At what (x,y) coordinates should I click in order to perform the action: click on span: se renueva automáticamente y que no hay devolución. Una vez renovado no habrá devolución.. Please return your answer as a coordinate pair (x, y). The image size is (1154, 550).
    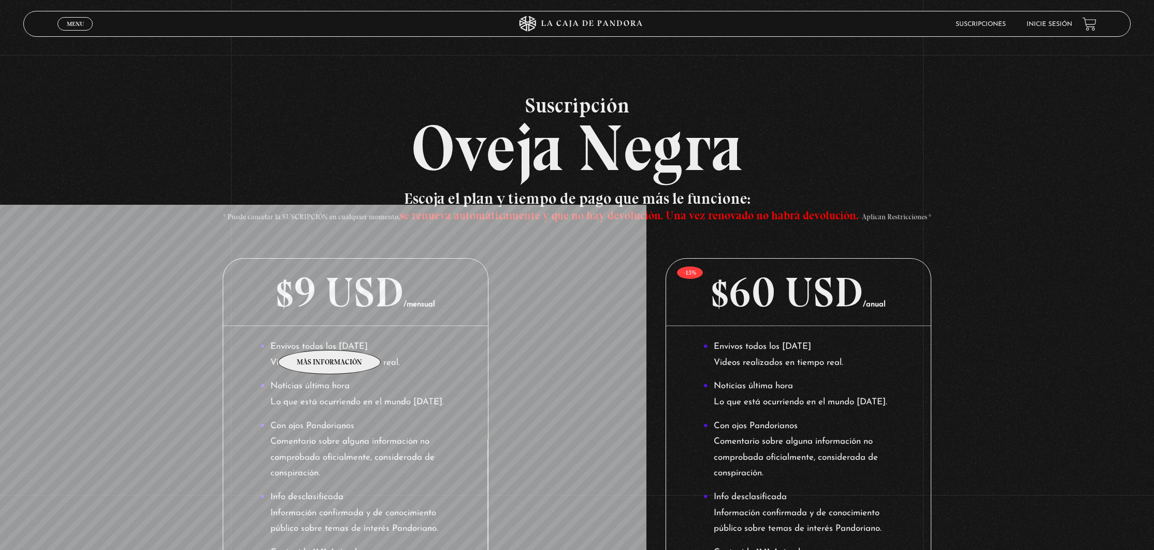
    Looking at the image, I should click on (629, 215).